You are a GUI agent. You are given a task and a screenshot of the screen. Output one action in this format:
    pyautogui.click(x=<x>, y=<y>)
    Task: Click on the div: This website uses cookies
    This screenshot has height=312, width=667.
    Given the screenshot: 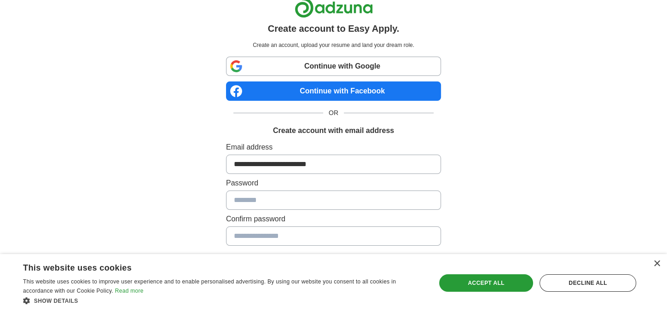 What is the action you would take?
    pyautogui.click(x=212, y=267)
    